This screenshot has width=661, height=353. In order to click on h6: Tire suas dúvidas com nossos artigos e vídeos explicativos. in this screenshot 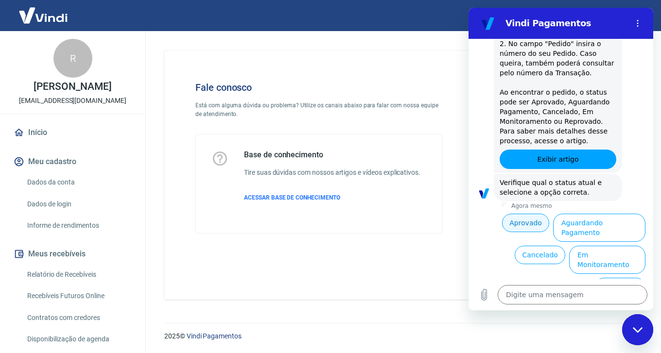, I will do `click(332, 173)`.